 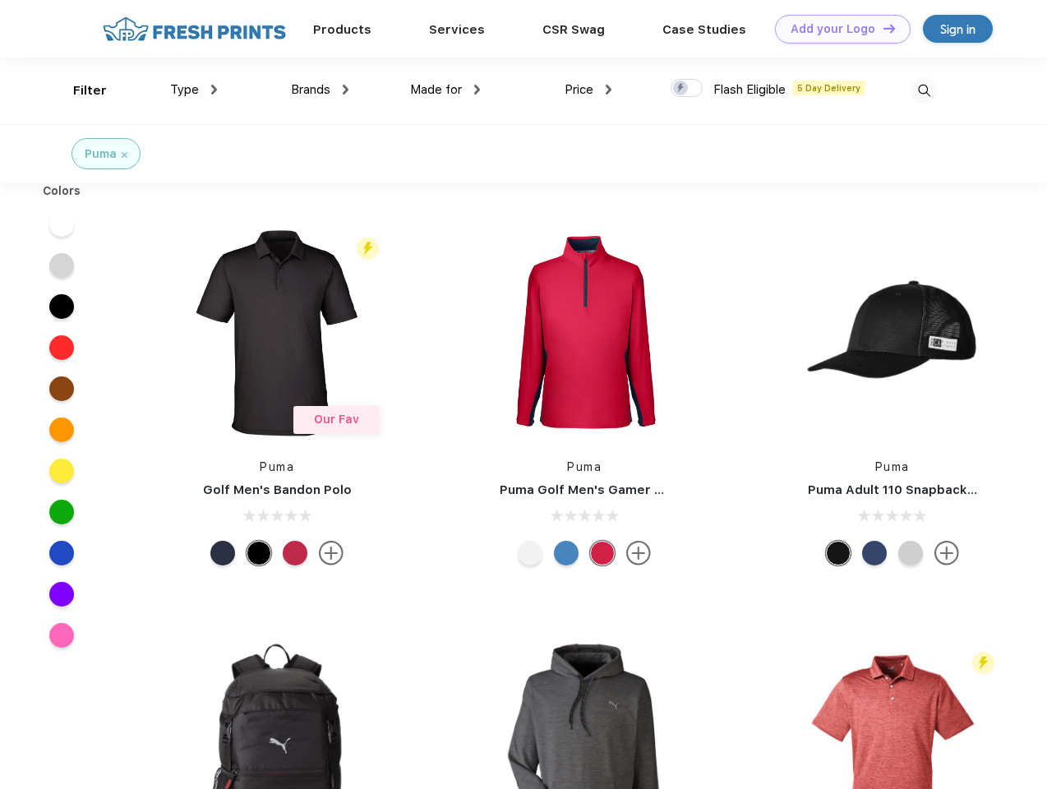 I want to click on a: Products, so click(x=342, y=30).